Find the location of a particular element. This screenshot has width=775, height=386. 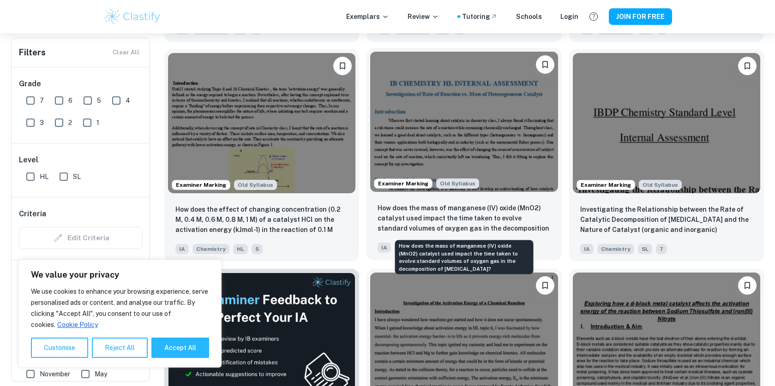

h6: Grade is located at coordinates (81, 84).